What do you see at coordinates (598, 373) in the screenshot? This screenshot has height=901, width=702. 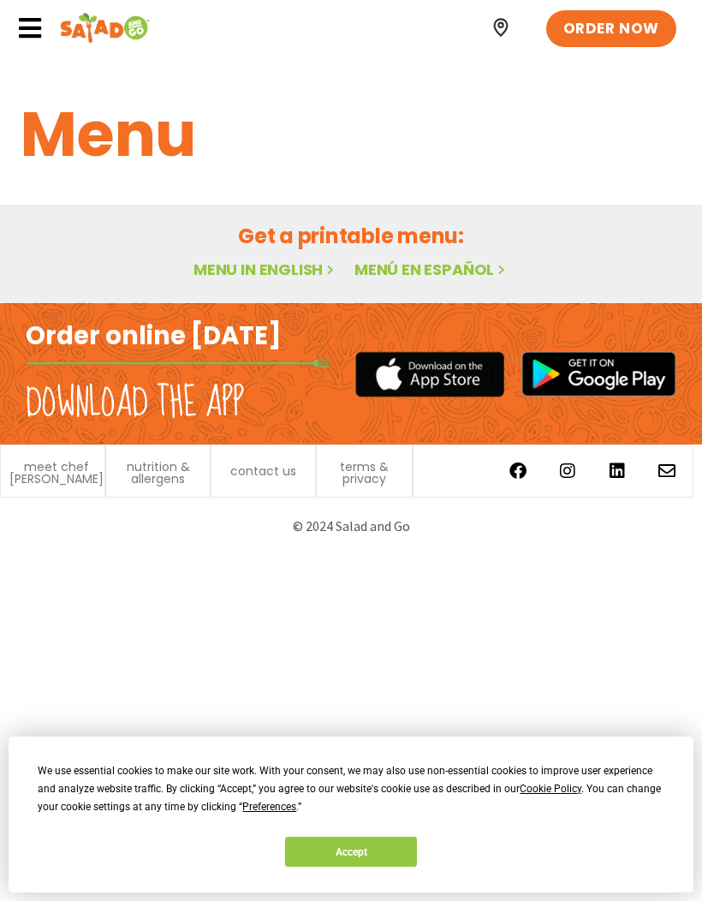 I see `img: google_play` at bounding box center [598, 373].